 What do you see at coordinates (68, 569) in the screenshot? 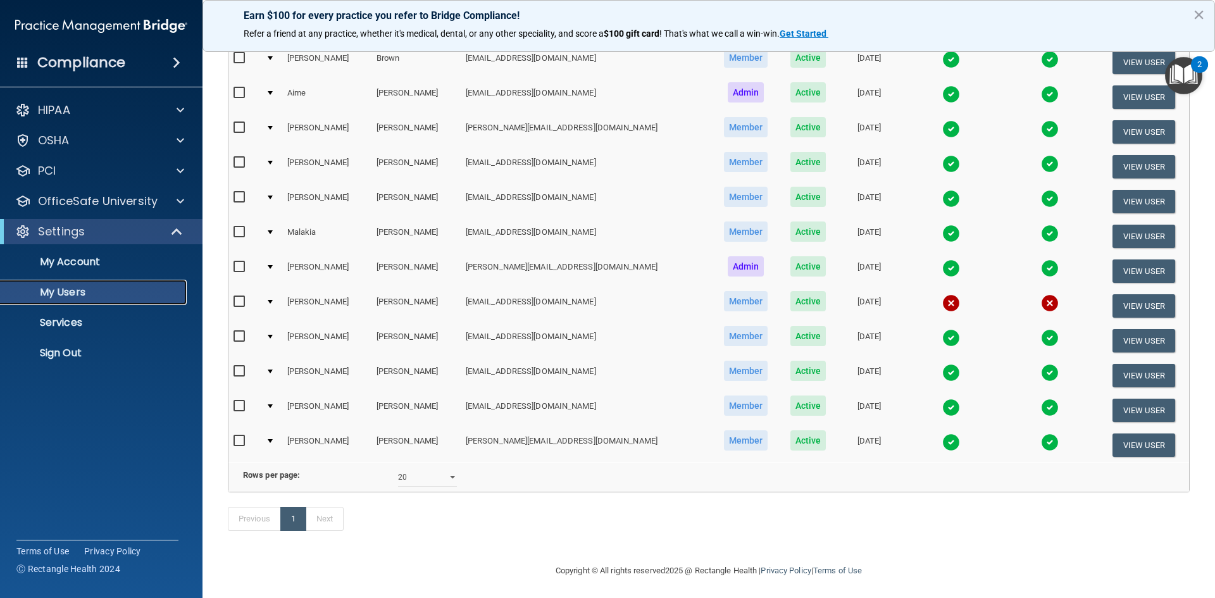
I see `span: Ⓒ Rectangle Health 2024` at bounding box center [68, 569].